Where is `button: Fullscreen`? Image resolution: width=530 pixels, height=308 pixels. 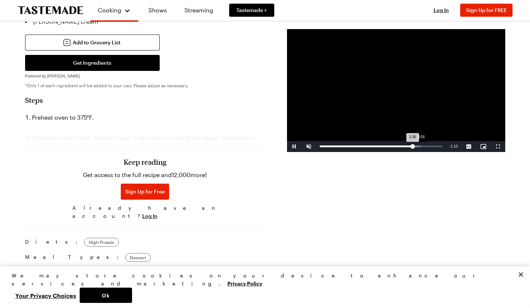 button: Fullscreen is located at coordinates (498, 147).